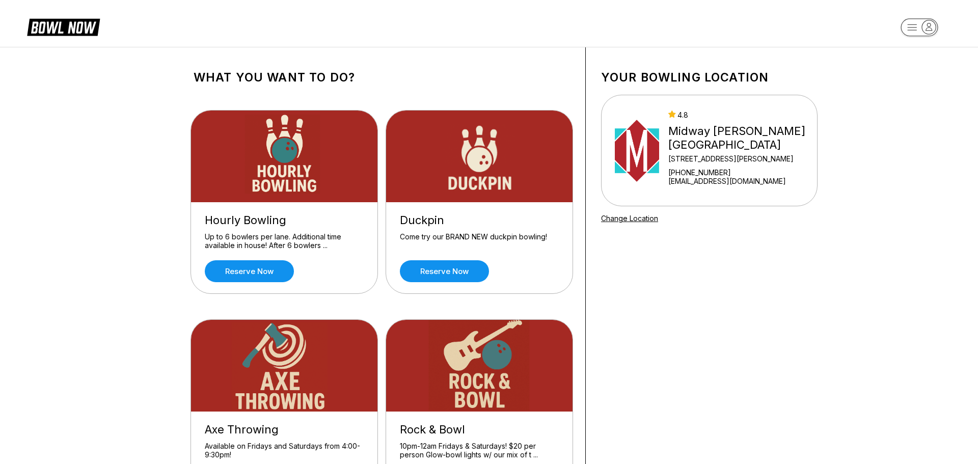 This screenshot has width=978, height=464. I want to click on div: Axe Throwing, so click(284, 430).